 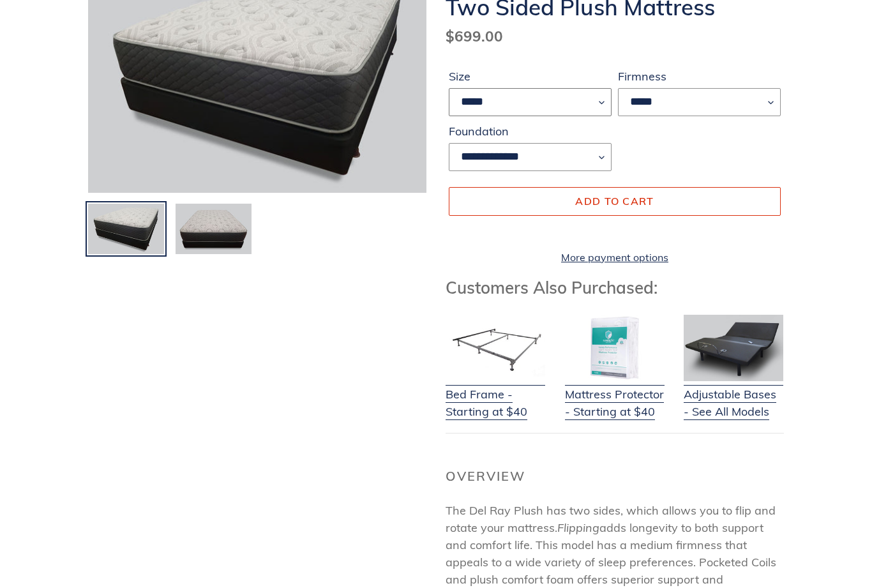 I want to click on a: Mattress Protector - Starting at $40, so click(x=615, y=395).